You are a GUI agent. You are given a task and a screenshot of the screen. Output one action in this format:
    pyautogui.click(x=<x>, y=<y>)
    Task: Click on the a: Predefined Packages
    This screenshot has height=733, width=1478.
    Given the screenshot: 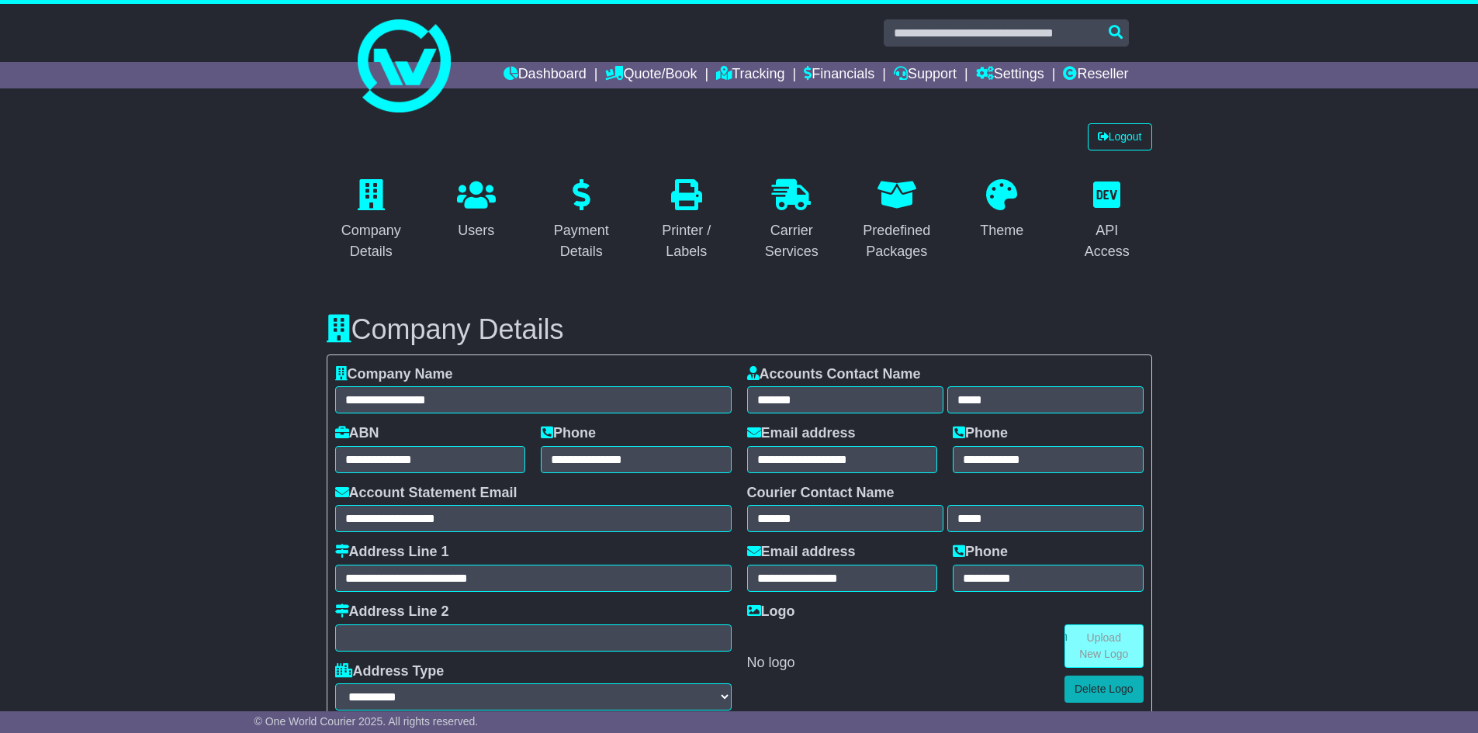 What is the action you would take?
    pyautogui.click(x=897, y=220)
    